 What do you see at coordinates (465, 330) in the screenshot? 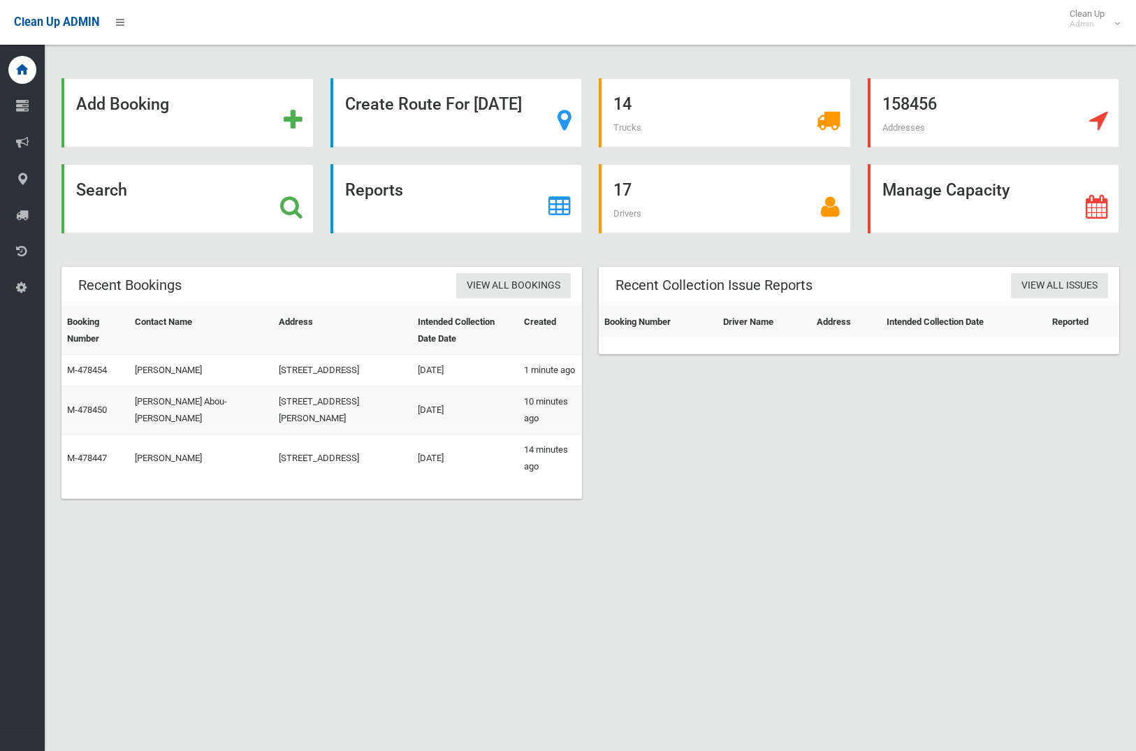
I see `th: Intended Collection Date Date` at bounding box center [465, 330].